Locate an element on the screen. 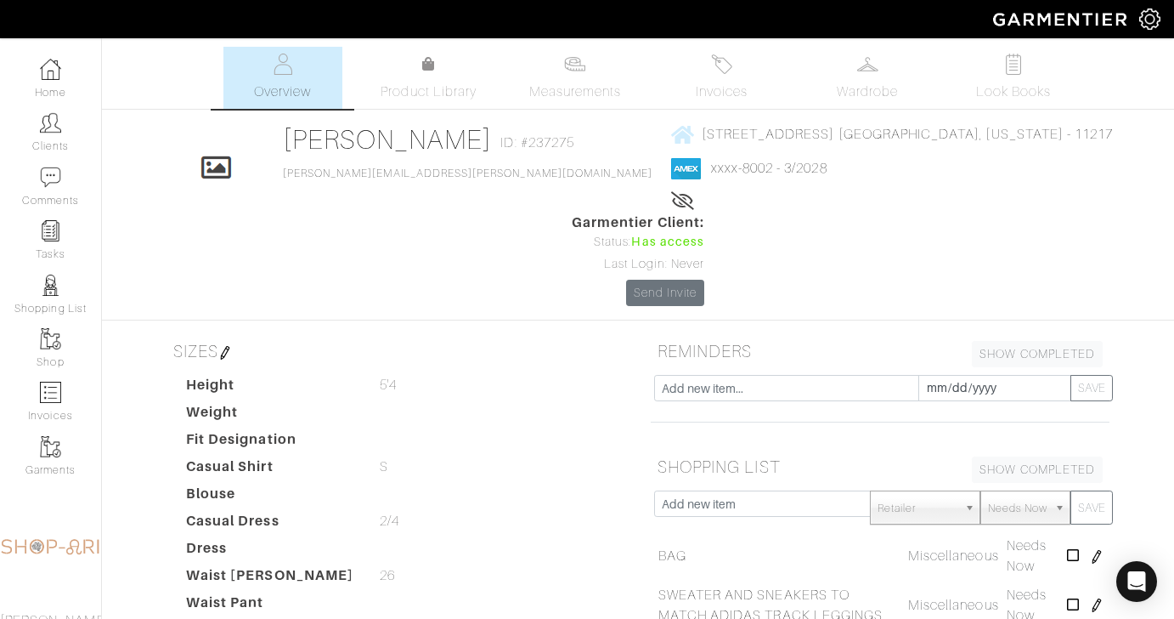 Image resolution: width=1174 pixels, height=619 pixels. a: Product Library is located at coordinates (429, 78).